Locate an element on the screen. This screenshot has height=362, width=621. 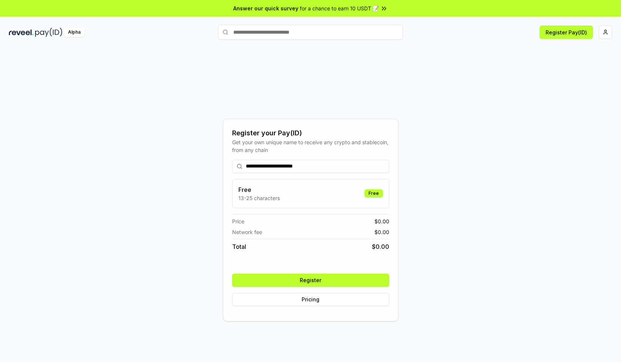
div: Get your own unique name to receive any crypto and stablecoin, from any chain is located at coordinates (310, 146).